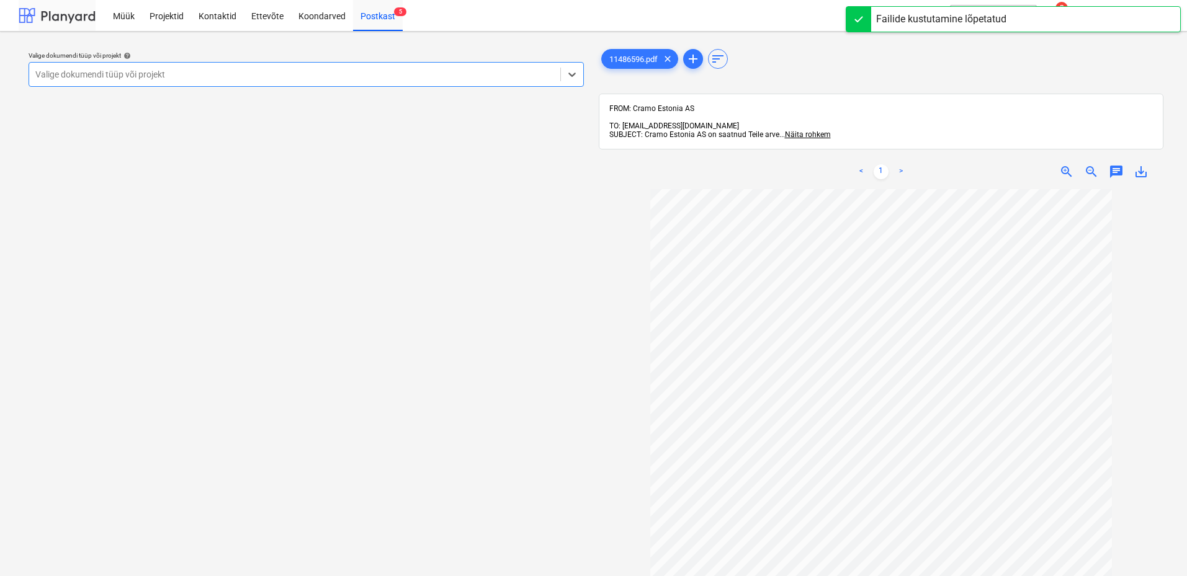 Image resolution: width=1187 pixels, height=576 pixels. I want to click on span: 11486596.pdf, so click(633, 59).